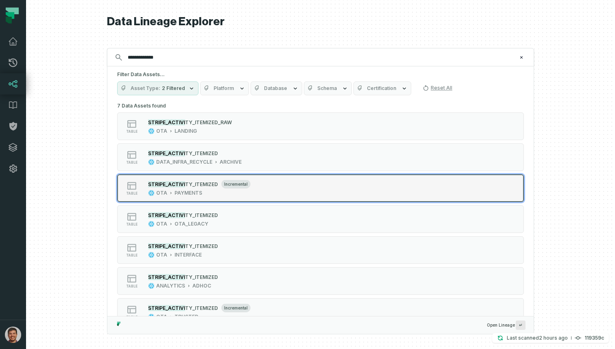 This screenshot has width=615, height=349. What do you see at coordinates (383, 88) in the screenshot?
I see `button: Certification` at bounding box center [383, 88].